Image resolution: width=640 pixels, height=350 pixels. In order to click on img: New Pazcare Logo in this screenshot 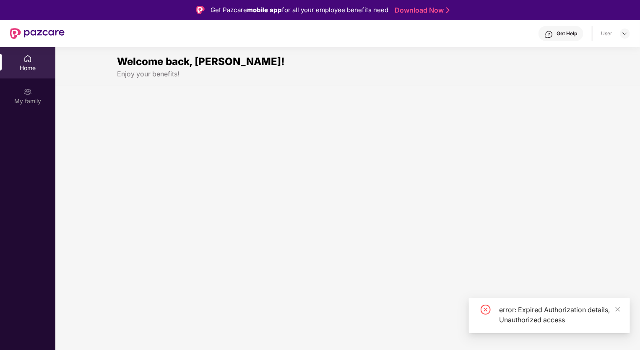, I will do `click(37, 34)`.